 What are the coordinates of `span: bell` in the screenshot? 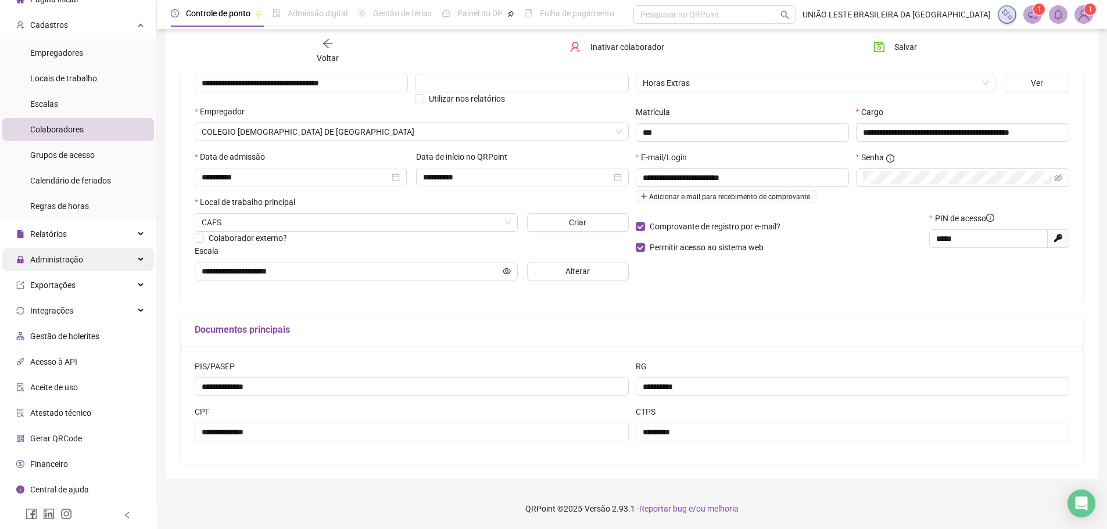 It's located at (1058, 15).